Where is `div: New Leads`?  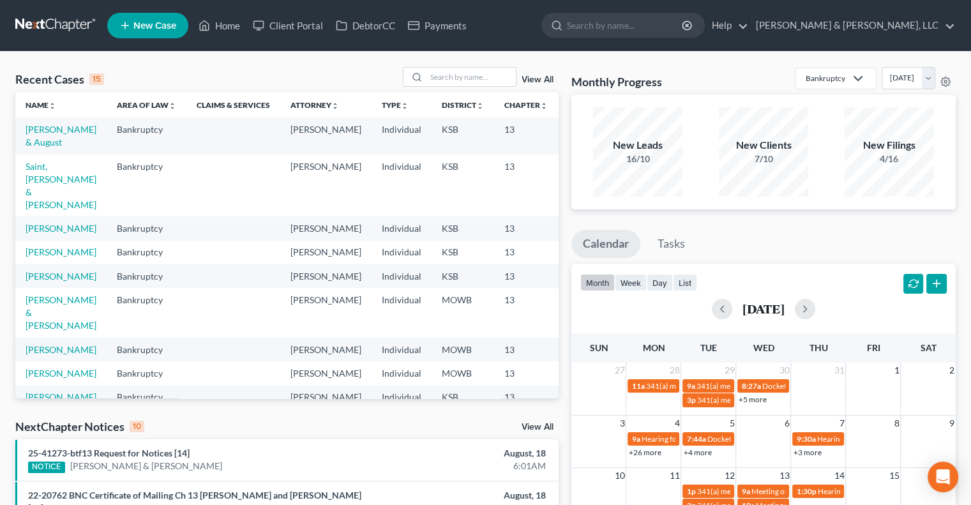 div: New Leads is located at coordinates (638, 145).